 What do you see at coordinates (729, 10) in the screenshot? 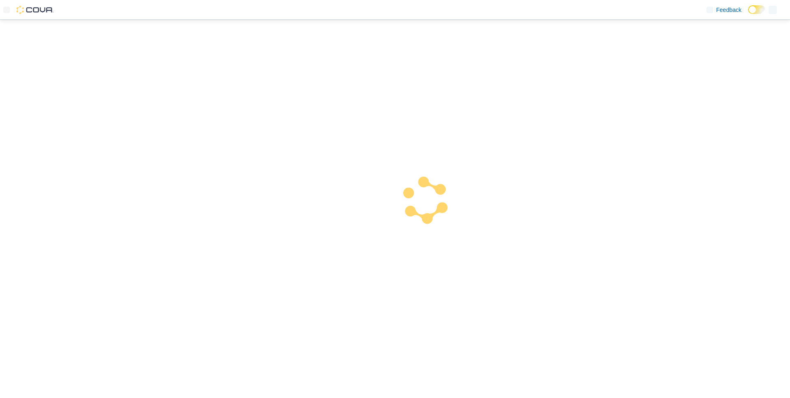
I see `span: Feedback` at bounding box center [729, 10].